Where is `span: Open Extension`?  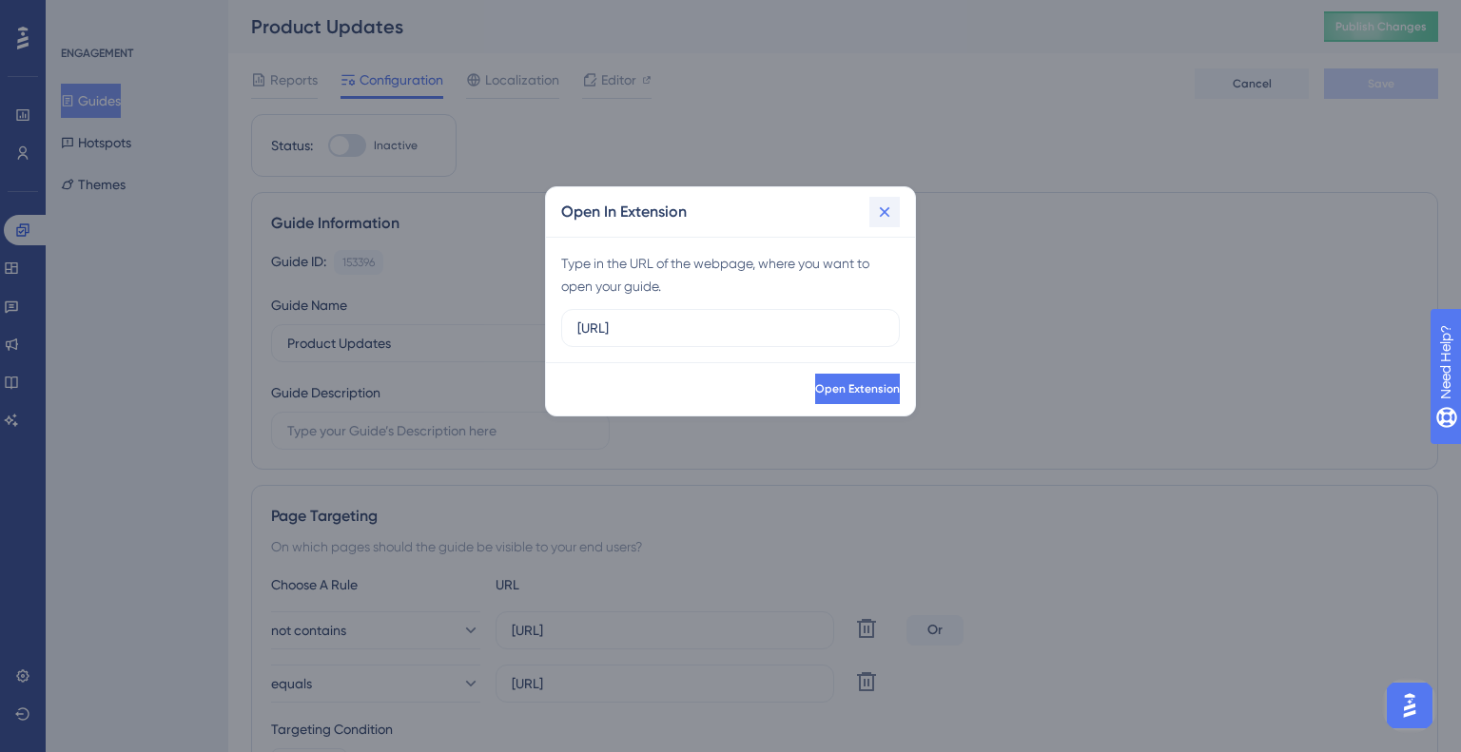 span: Open Extension is located at coordinates (857, 389).